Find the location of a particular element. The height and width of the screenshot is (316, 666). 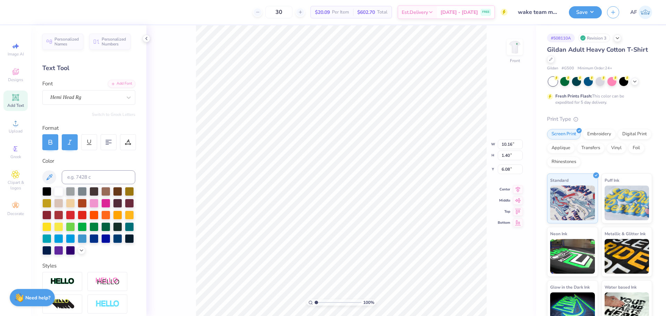

img: Standard is located at coordinates (572, 203).